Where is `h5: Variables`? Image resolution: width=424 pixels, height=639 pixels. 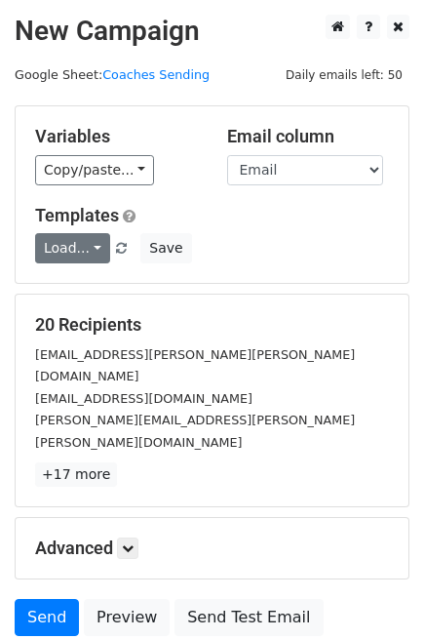 h5: Variables is located at coordinates (116, 137).